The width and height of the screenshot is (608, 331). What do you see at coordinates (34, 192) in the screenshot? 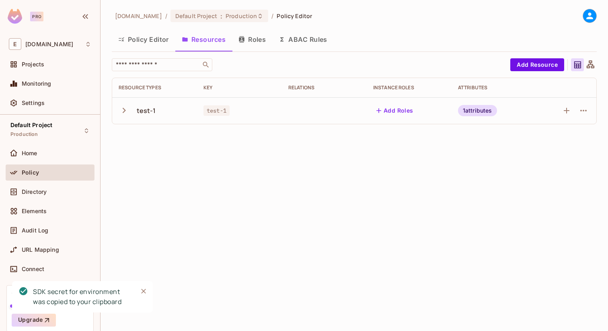
I see `span: Directory` at bounding box center [34, 192].